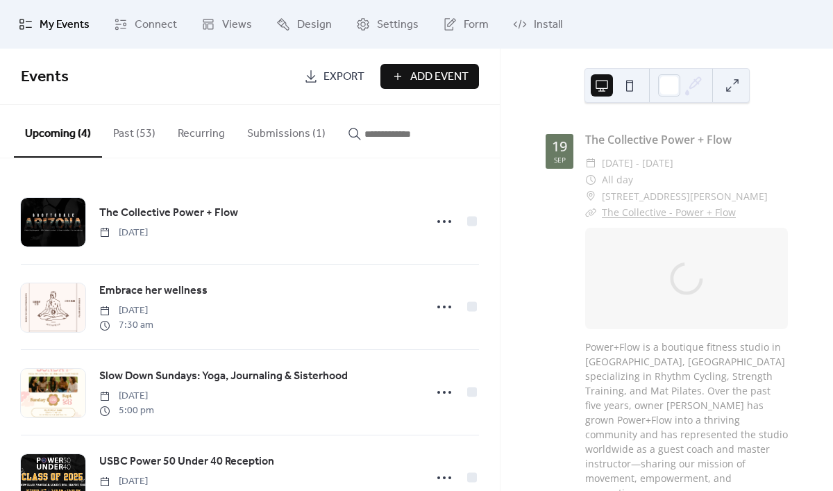 The width and height of the screenshot is (833, 491). What do you see at coordinates (224, 376) in the screenshot?
I see `a: Slow Down Sundays: Yoga, Journaling & Sisterhood` at bounding box center [224, 376].